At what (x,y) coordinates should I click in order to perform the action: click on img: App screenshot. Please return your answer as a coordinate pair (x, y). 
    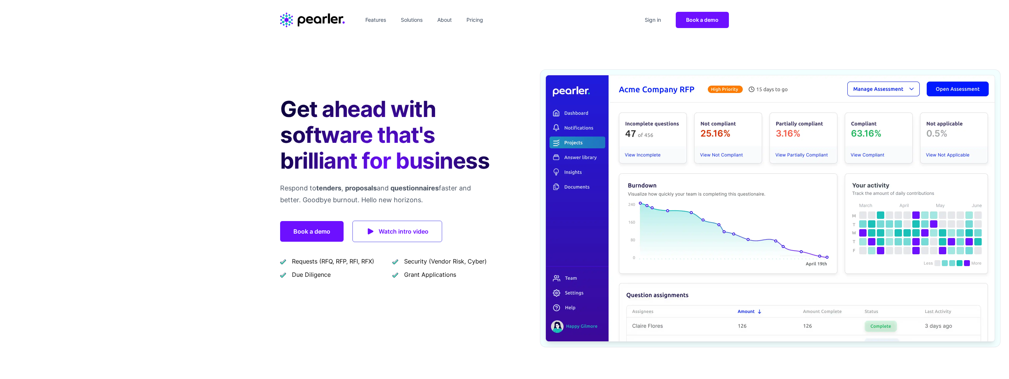
    Looking at the image, I should click on (770, 208).